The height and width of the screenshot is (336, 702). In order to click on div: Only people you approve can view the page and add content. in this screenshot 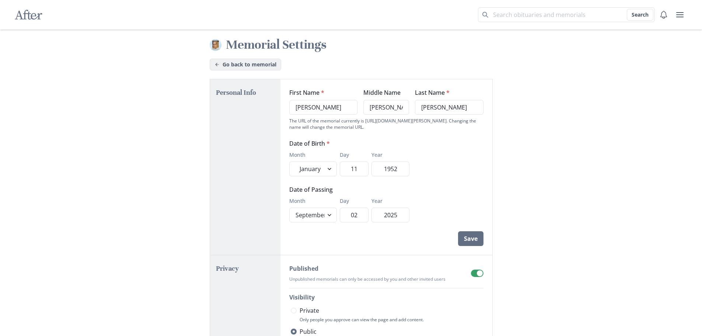, I will do `click(392, 319)`.